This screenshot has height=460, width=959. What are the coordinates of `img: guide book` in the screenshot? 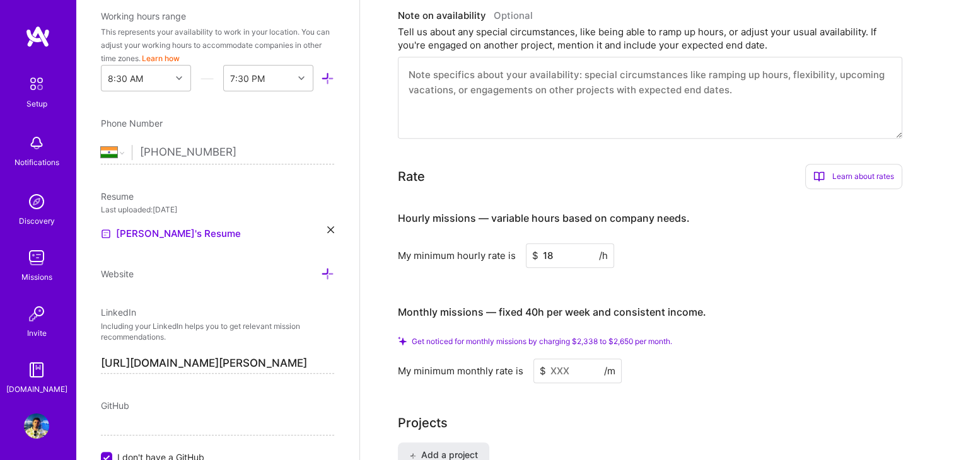 It's located at (37, 370).